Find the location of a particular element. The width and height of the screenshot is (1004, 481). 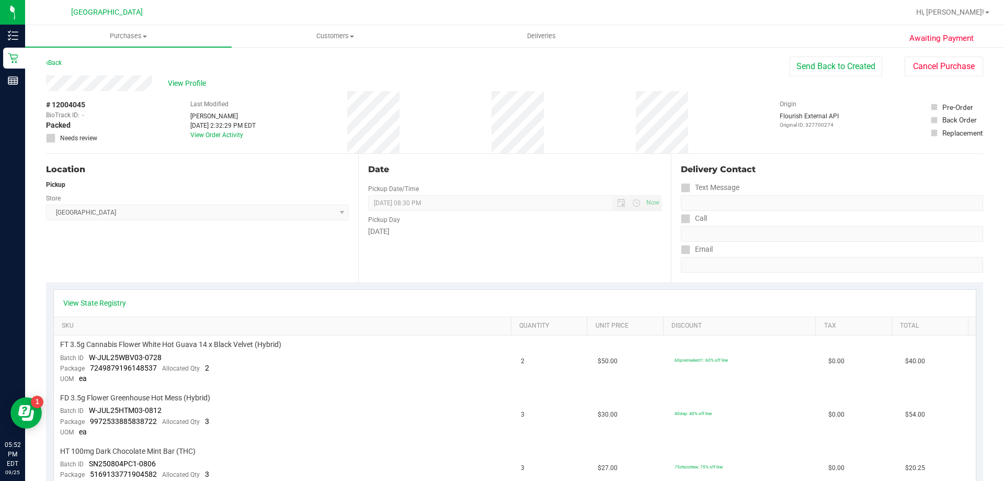

span: $40.00 is located at coordinates (916, 361).